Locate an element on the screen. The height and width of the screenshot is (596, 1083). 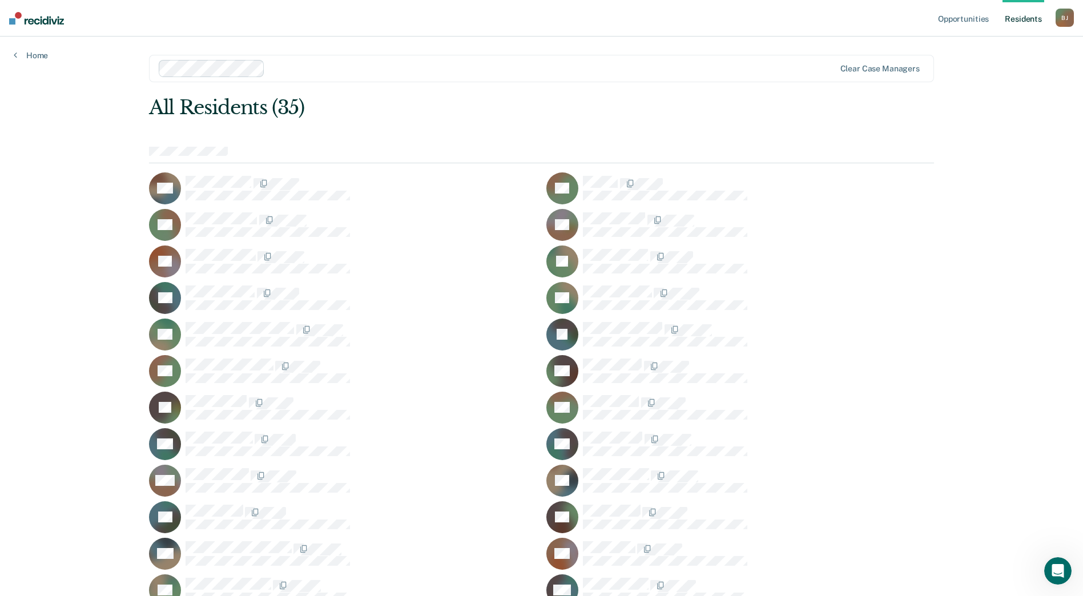
button: BJ is located at coordinates (1064, 18).